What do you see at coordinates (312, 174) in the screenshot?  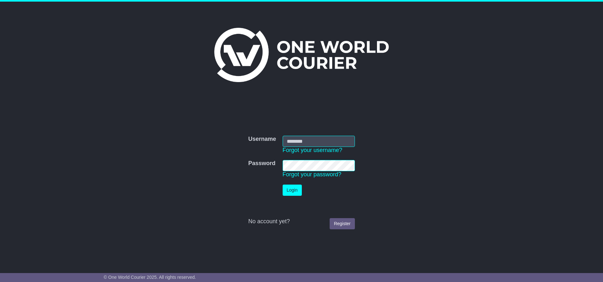 I see `a: Forgot your password?` at bounding box center [312, 174].